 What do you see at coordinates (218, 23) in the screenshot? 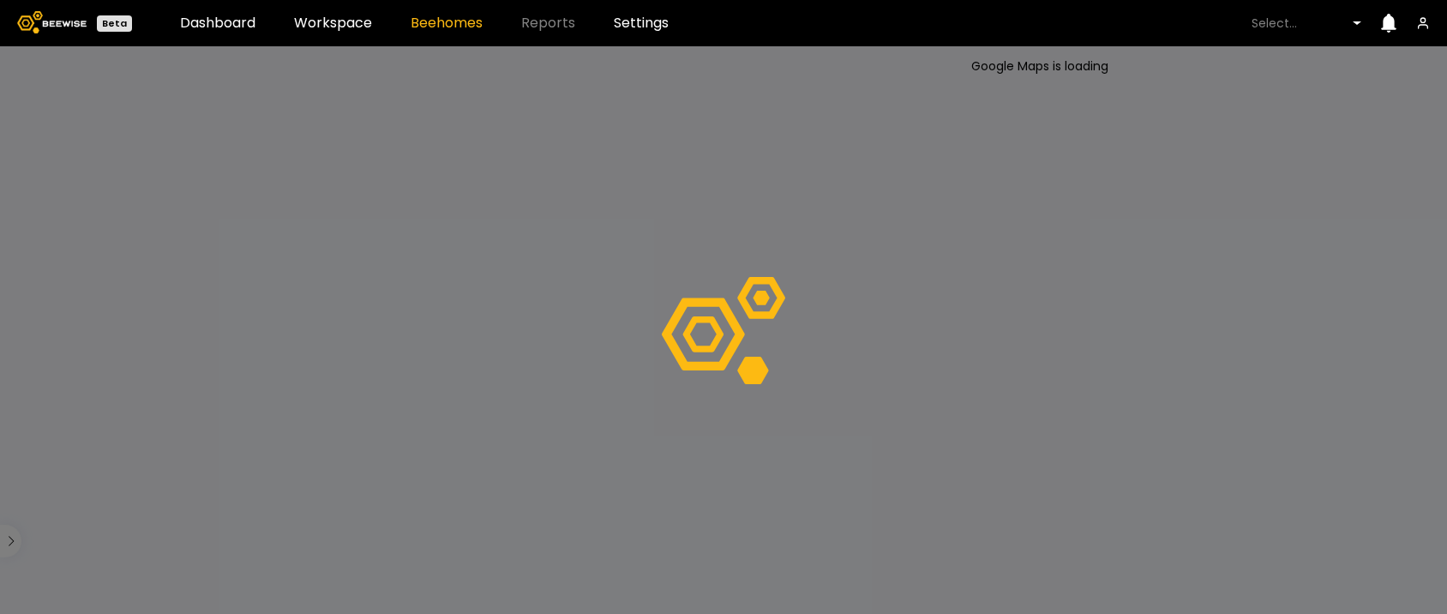
I see `a: Dashboard` at bounding box center [218, 23].